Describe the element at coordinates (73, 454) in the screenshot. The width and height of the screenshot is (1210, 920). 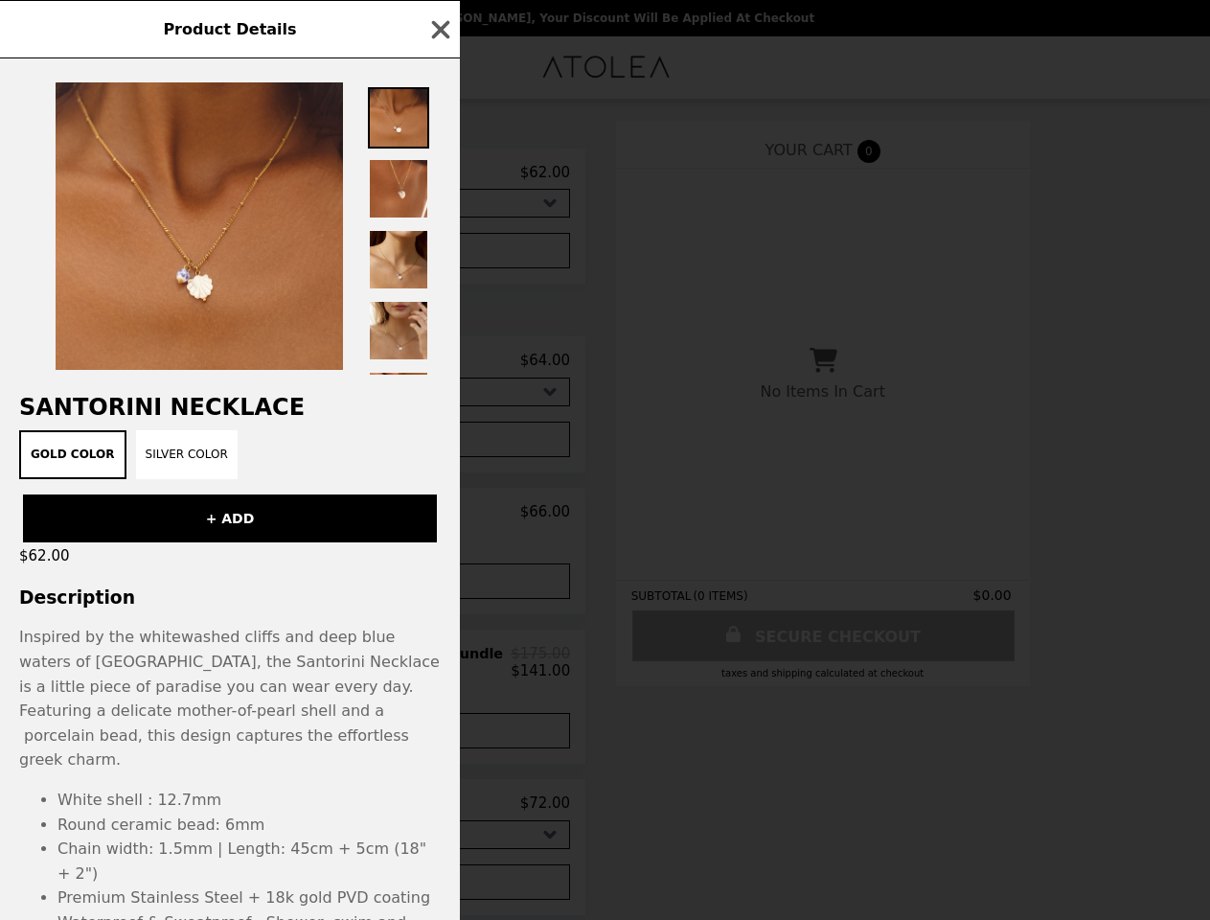
I see `button: Gold Color` at that location.